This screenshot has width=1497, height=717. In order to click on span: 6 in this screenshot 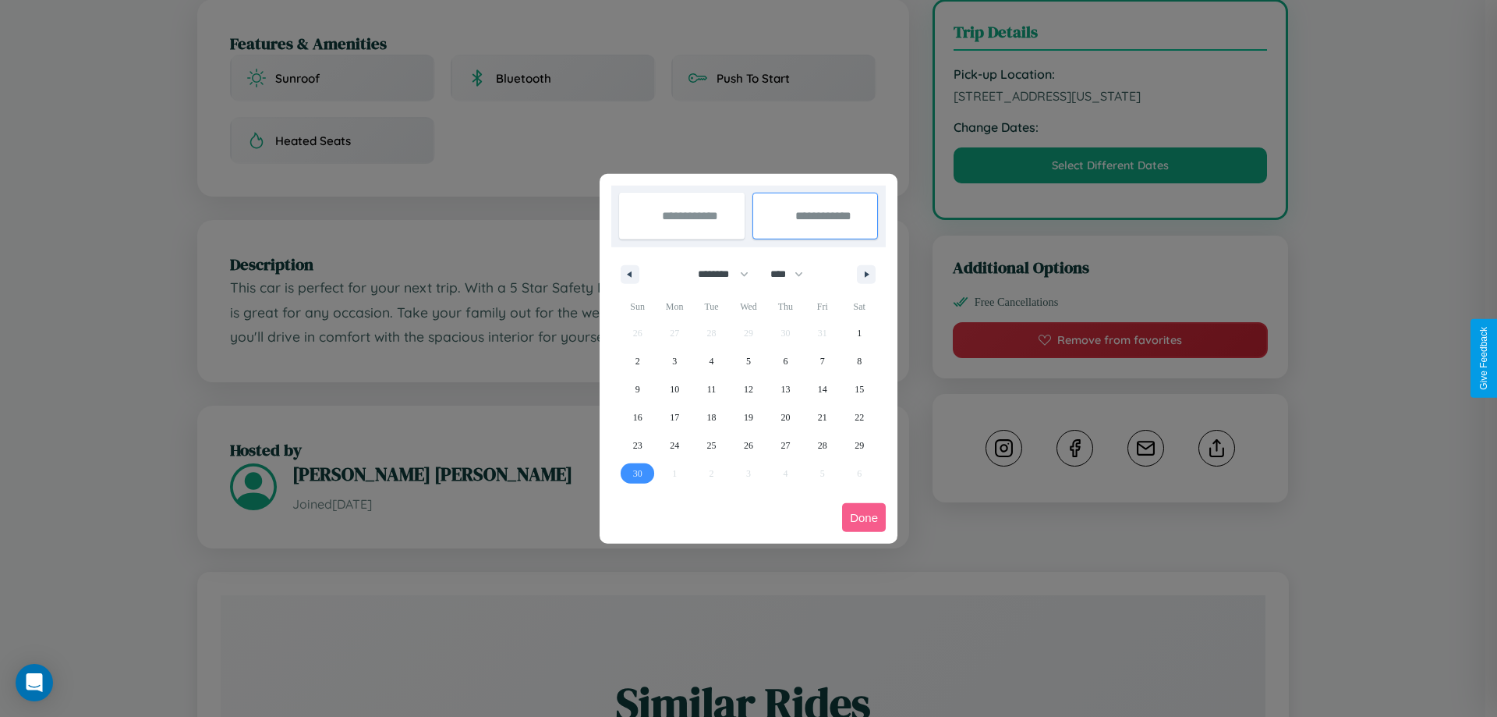, I will do `click(785, 361)`.